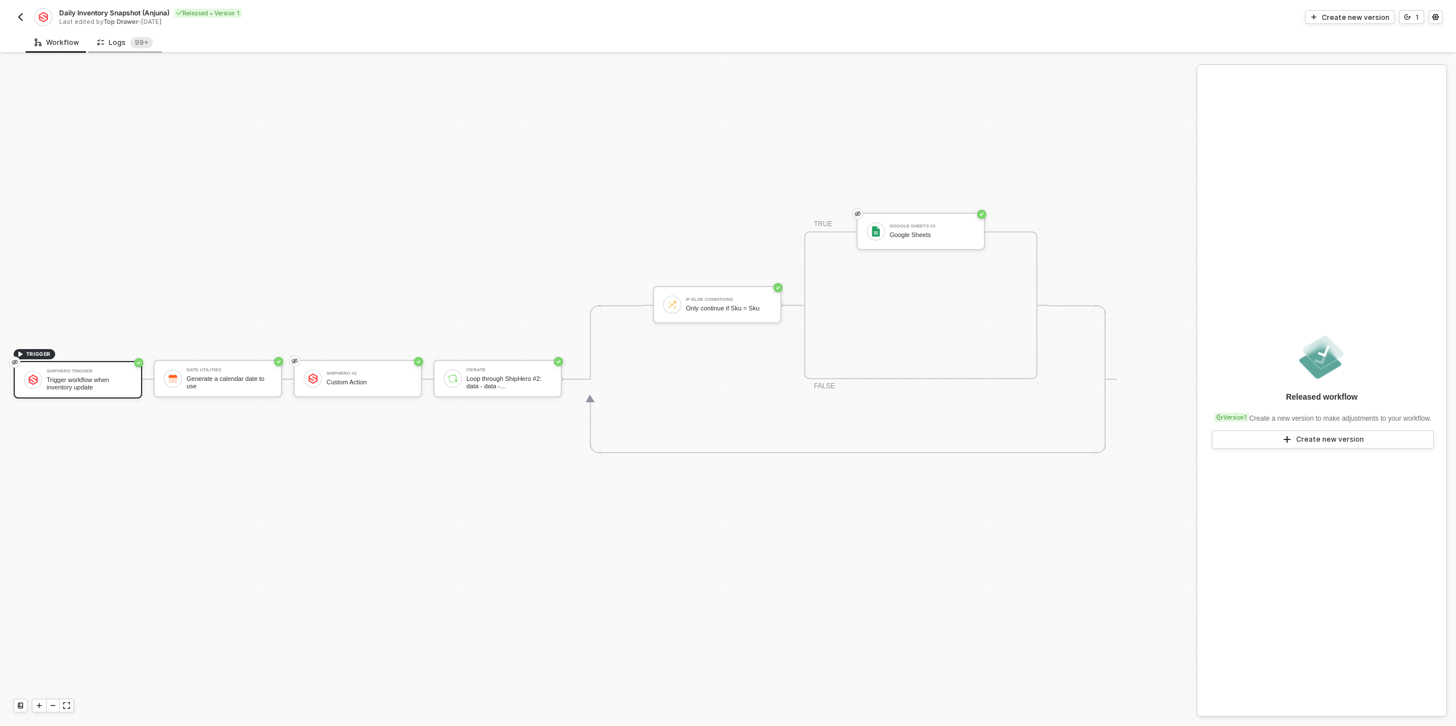 This screenshot has width=1456, height=726. What do you see at coordinates (89, 383) in the screenshot?
I see `div: Trigger workflow when inventory update` at bounding box center [89, 383].